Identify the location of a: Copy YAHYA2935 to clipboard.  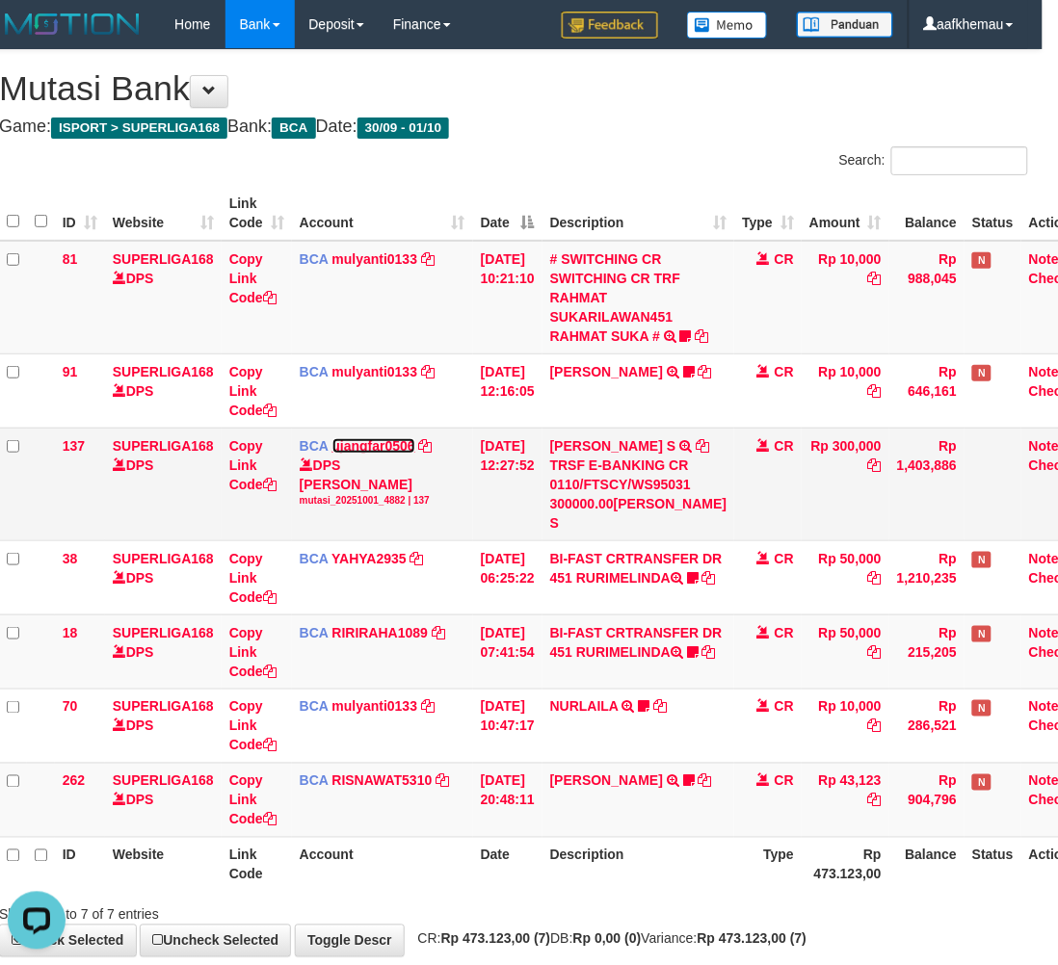
(417, 559).